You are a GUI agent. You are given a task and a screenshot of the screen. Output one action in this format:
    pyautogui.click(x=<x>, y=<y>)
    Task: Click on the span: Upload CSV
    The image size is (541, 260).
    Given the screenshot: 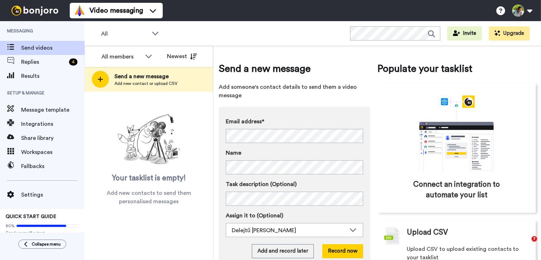 What is the action you would take?
    pyautogui.click(x=427, y=232)
    